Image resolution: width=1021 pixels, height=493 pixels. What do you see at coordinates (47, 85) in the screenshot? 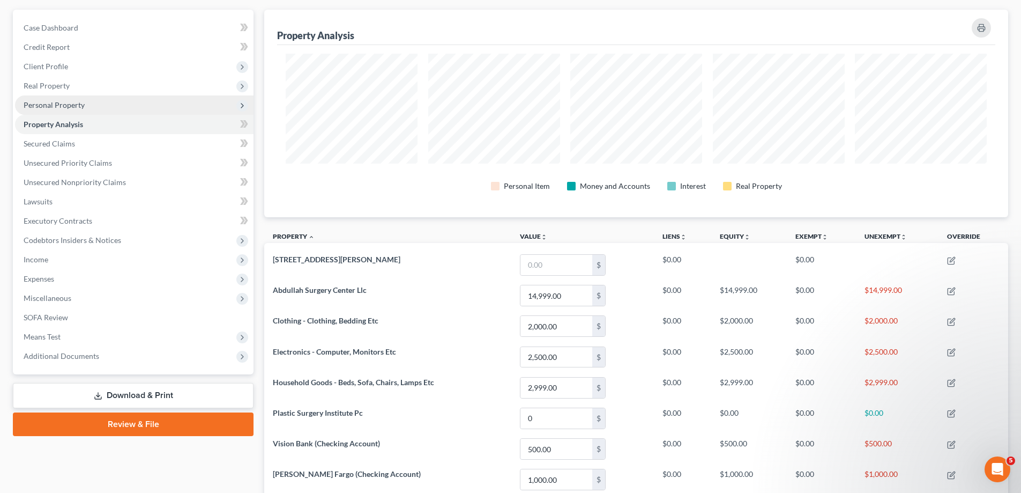
I see `span: Real Property` at bounding box center [47, 85].